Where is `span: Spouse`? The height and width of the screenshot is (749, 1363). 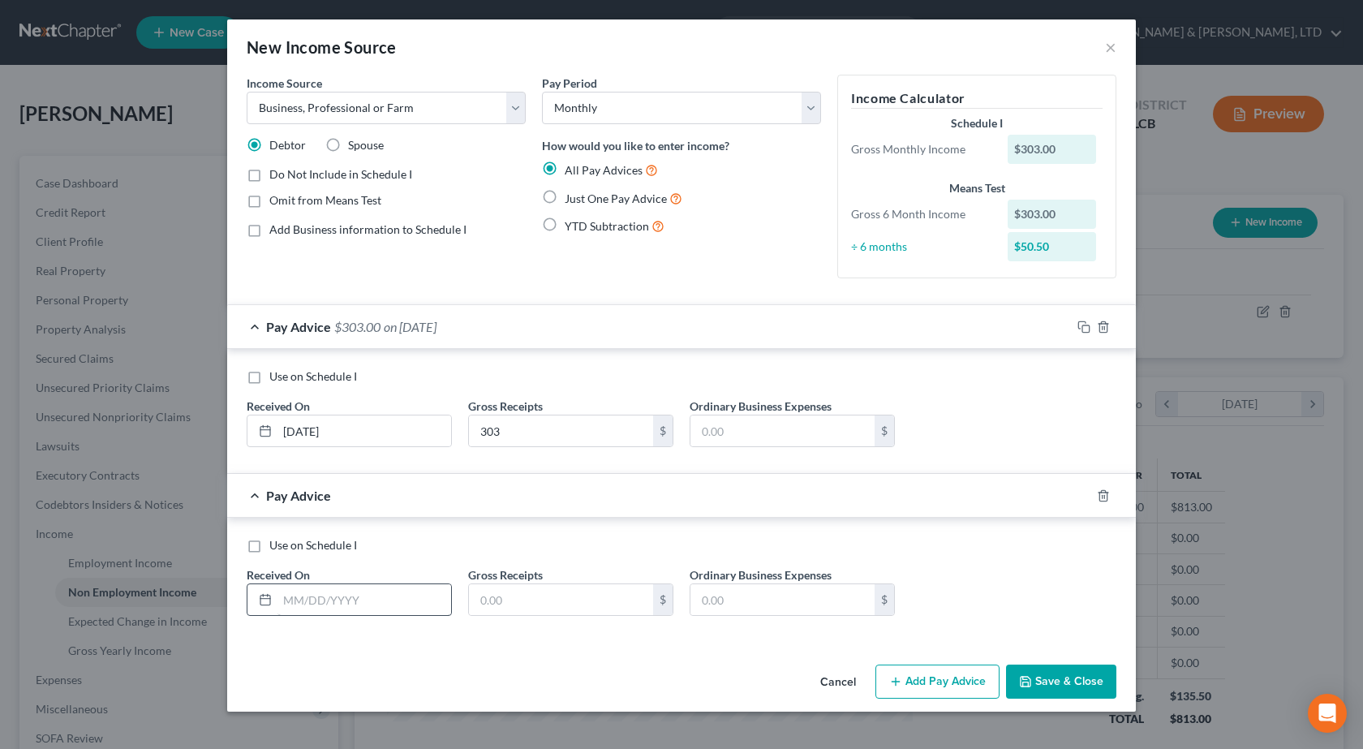 span: Spouse is located at coordinates (366, 144).